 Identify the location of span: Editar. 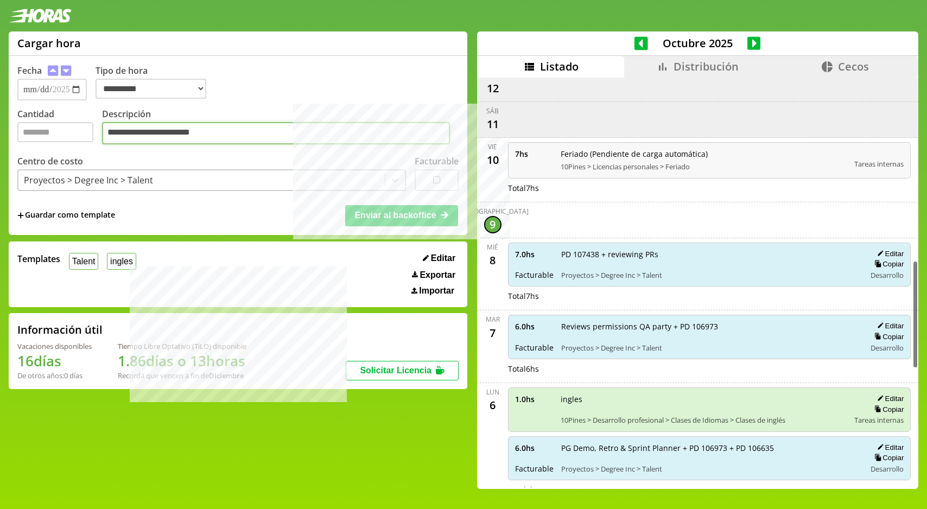
(443, 258).